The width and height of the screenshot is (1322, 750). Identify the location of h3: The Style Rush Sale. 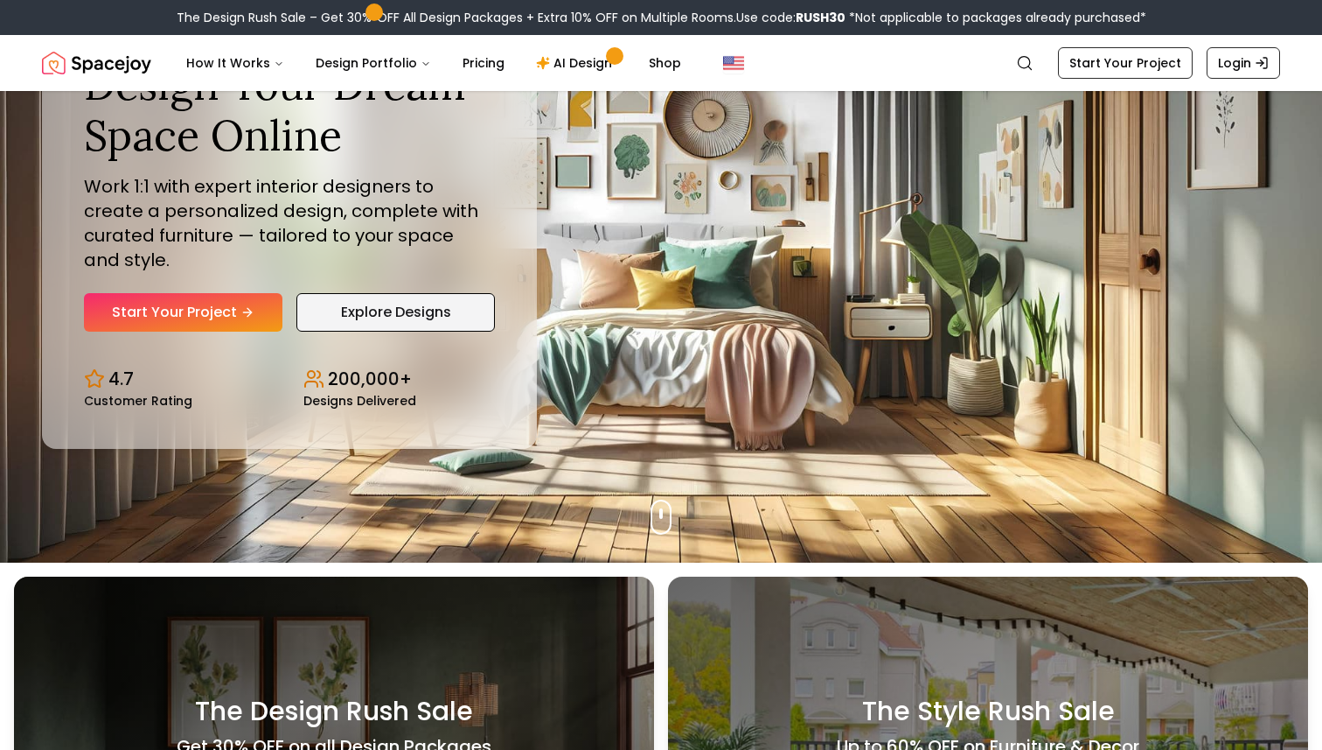
(988, 711).